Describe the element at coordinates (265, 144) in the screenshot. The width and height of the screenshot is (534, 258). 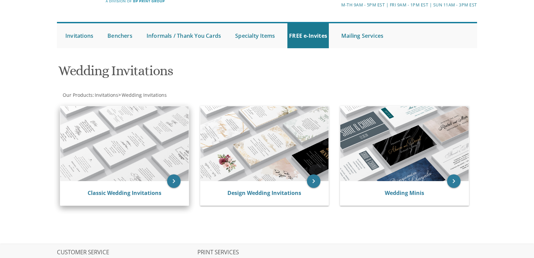
I see `img: Design Wedding Invitations` at that location.